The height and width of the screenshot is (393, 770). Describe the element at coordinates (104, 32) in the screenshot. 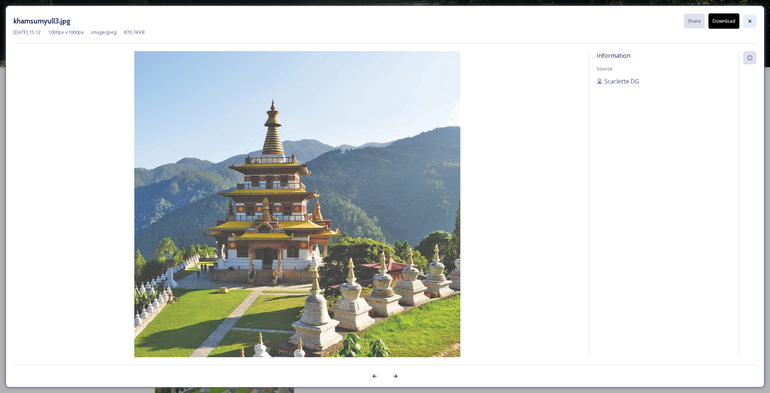

I see `span: image/jpeg` at that location.